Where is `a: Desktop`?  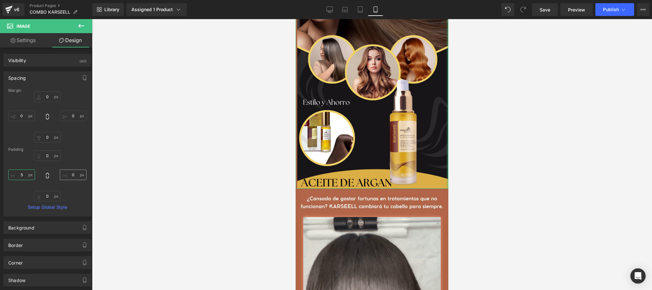 a: Desktop is located at coordinates (330, 10).